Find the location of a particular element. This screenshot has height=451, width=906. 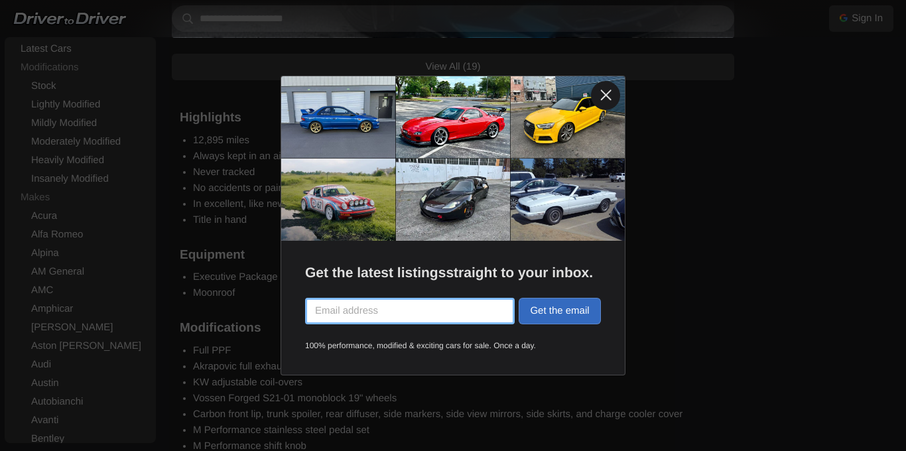

input: Email address is located at coordinates (410, 311).